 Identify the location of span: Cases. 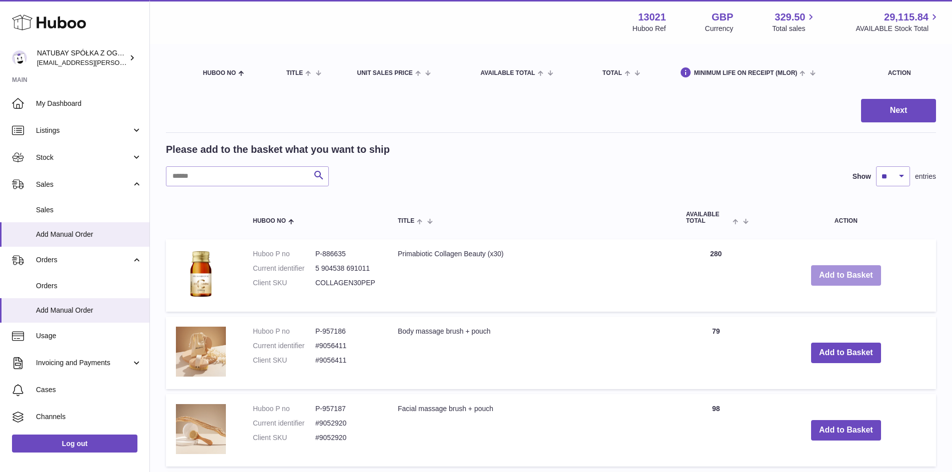
(89, 390).